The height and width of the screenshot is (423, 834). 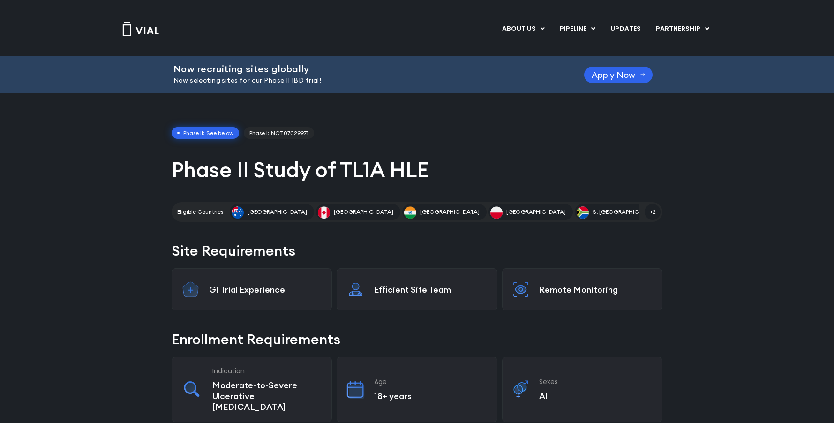 I want to click on h3: Age, so click(x=431, y=381).